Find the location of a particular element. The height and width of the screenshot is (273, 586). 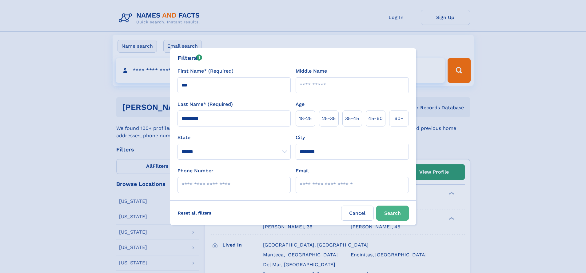

label: Cancel is located at coordinates (358, 213).